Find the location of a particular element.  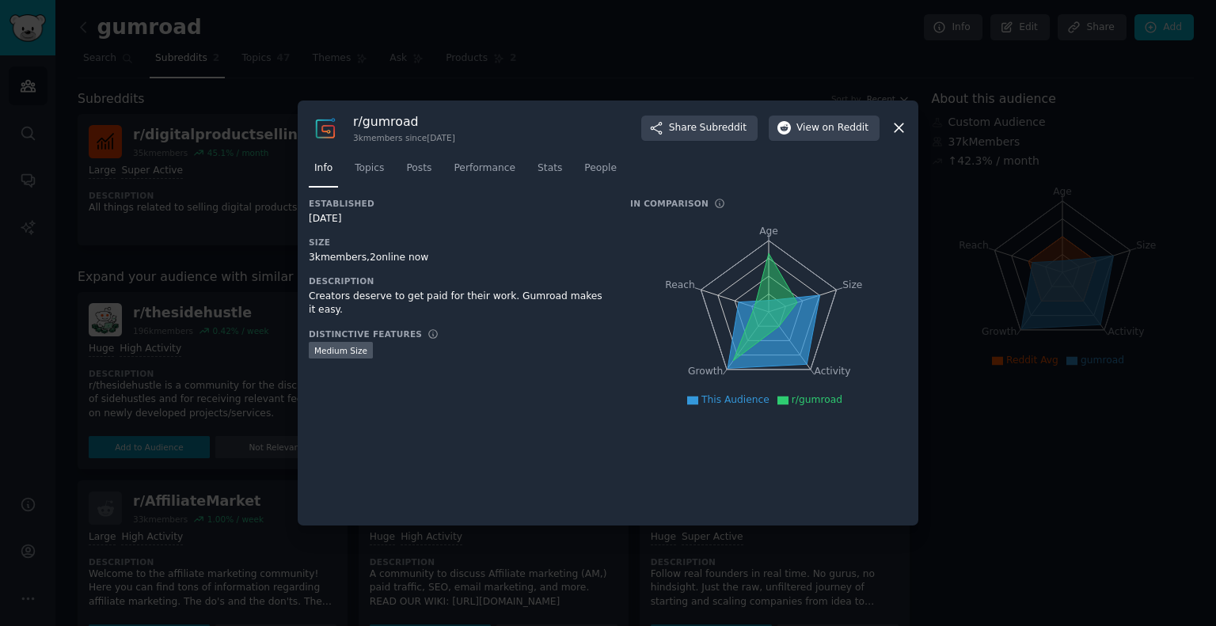

a: Posts is located at coordinates (419, 172).